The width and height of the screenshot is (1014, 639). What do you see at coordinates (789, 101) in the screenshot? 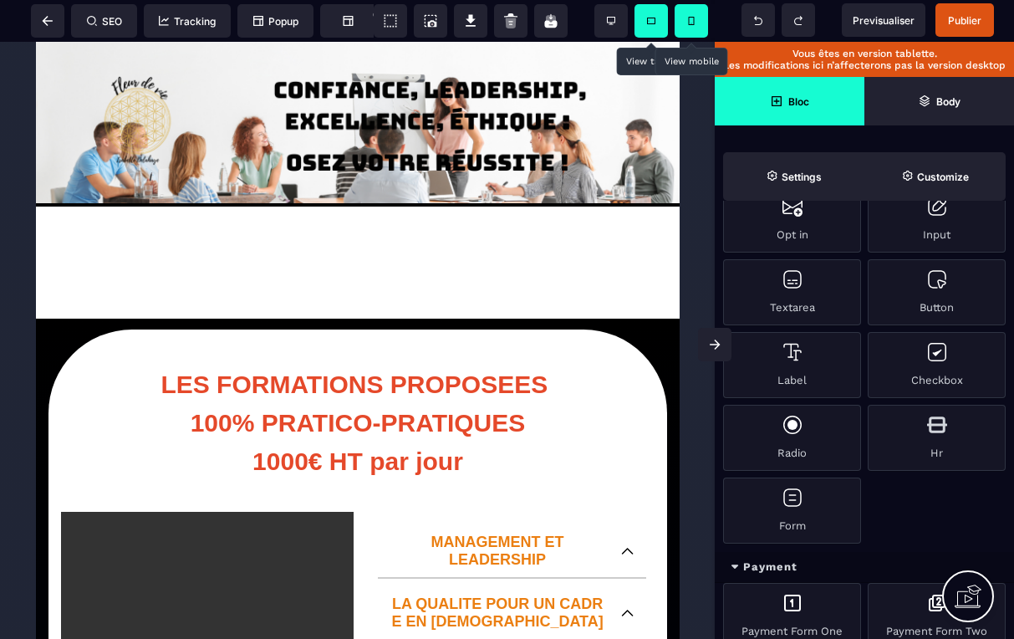
I see `span: Open Blocks` at bounding box center [789, 101].